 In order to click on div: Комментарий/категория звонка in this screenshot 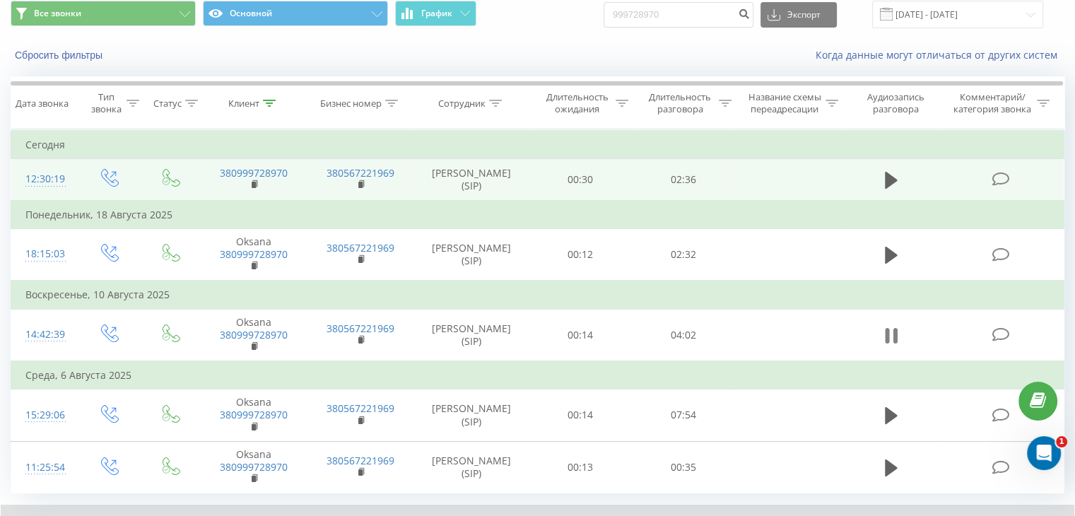, I will do `click(992, 103)`.